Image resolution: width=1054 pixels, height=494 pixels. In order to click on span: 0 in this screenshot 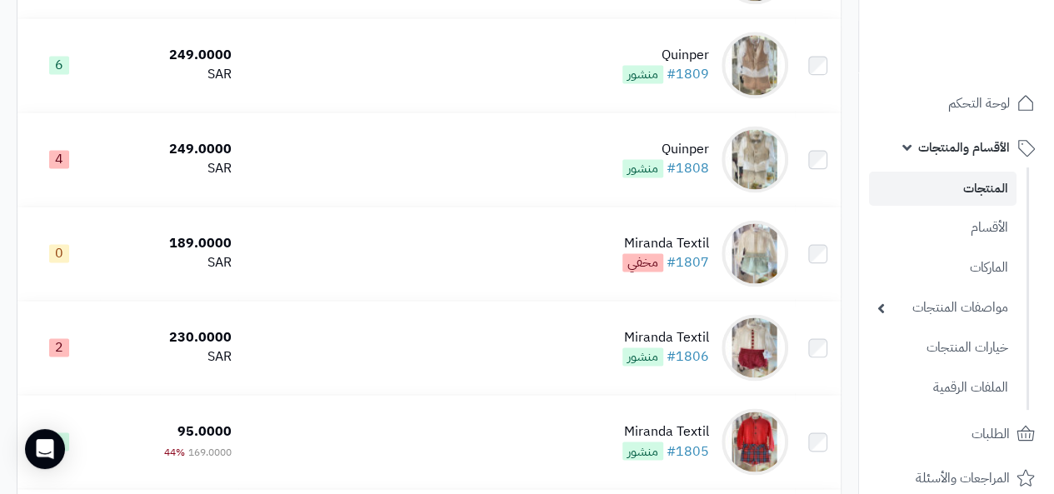, I will do `click(59, 253)`.